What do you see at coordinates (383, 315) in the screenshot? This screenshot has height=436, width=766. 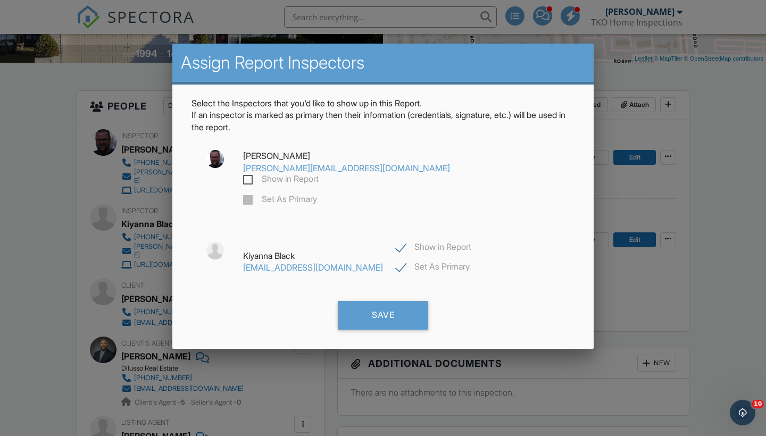 I see `div: Save` at bounding box center [383, 315].